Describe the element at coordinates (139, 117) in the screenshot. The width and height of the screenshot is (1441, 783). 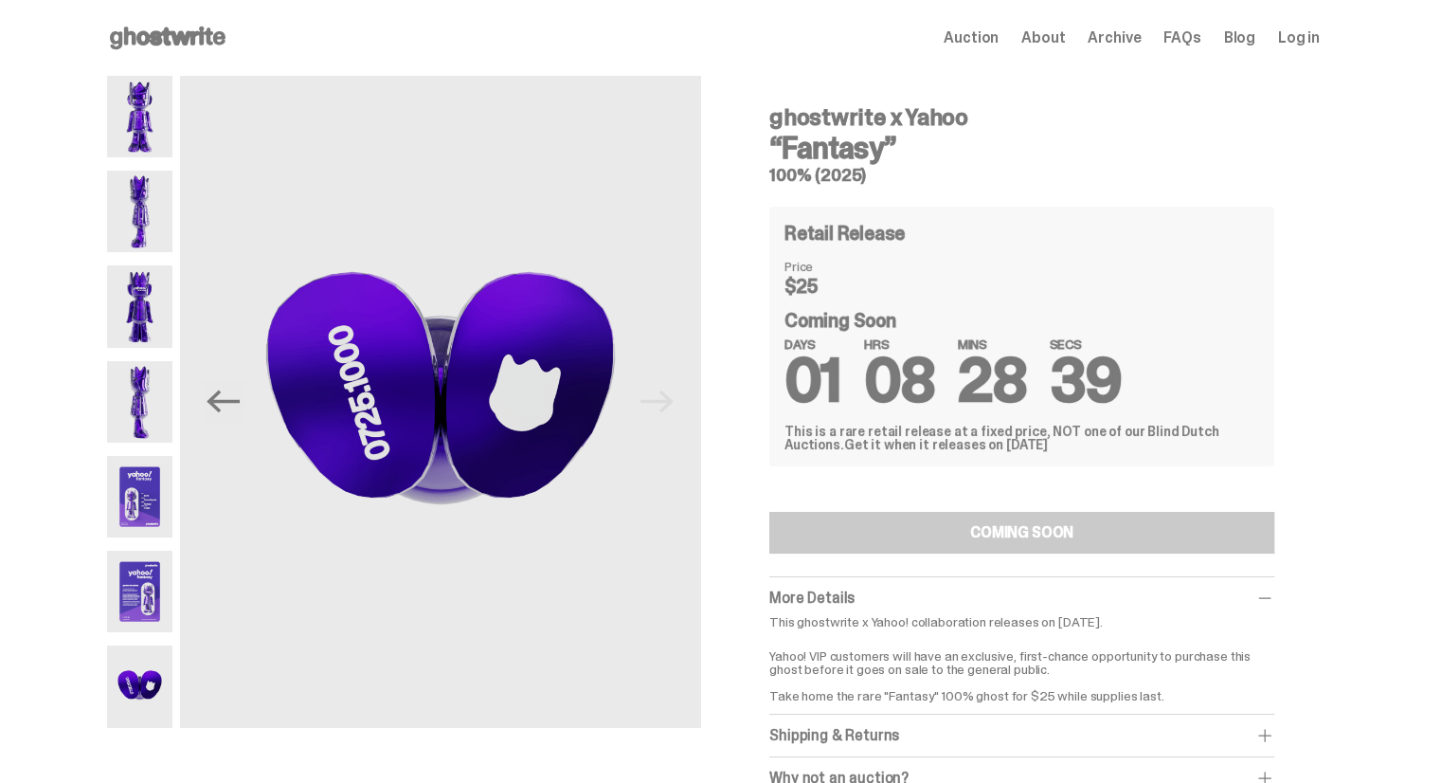
I see `img: Yahoo-HG---1.png` at that location.